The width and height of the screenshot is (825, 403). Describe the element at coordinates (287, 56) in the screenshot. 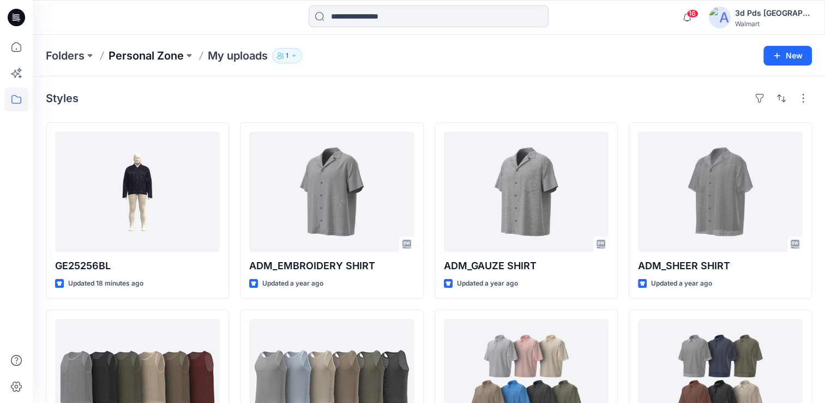

I see `p: 1` at that location.